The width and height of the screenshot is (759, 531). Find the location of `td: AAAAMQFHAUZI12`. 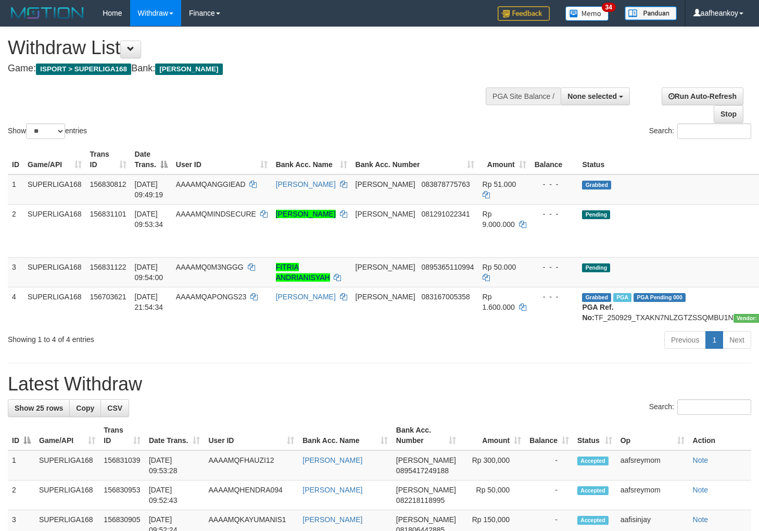

td: AAAAMQFHAUZI12 is located at coordinates (251, 466).